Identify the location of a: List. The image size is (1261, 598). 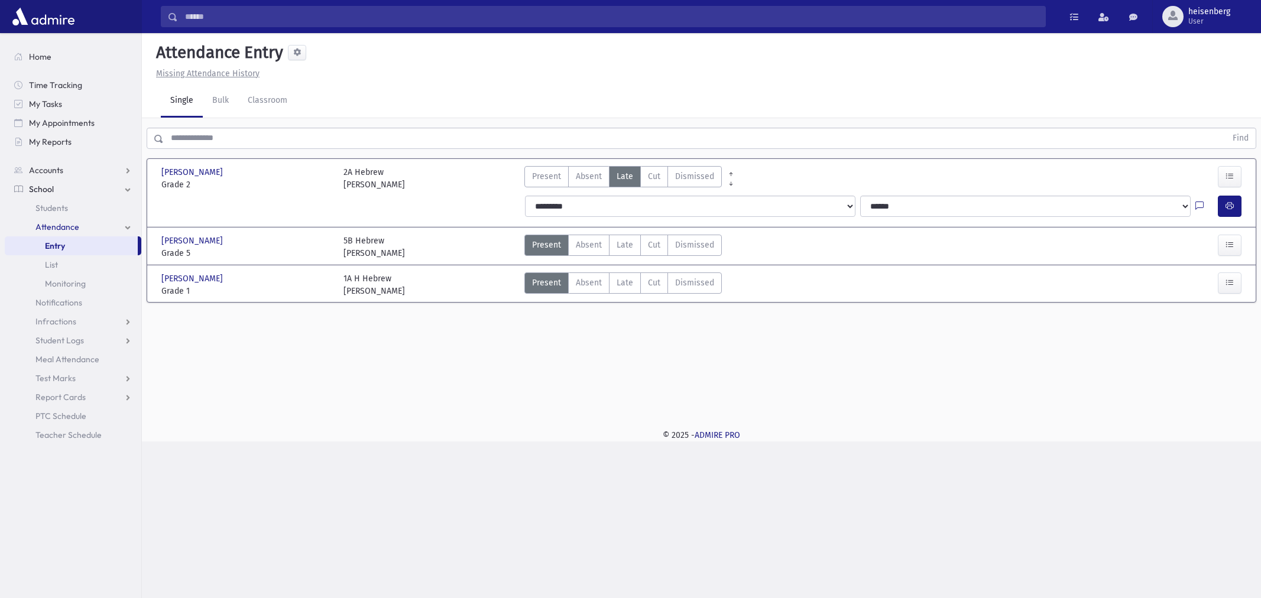
(73, 265).